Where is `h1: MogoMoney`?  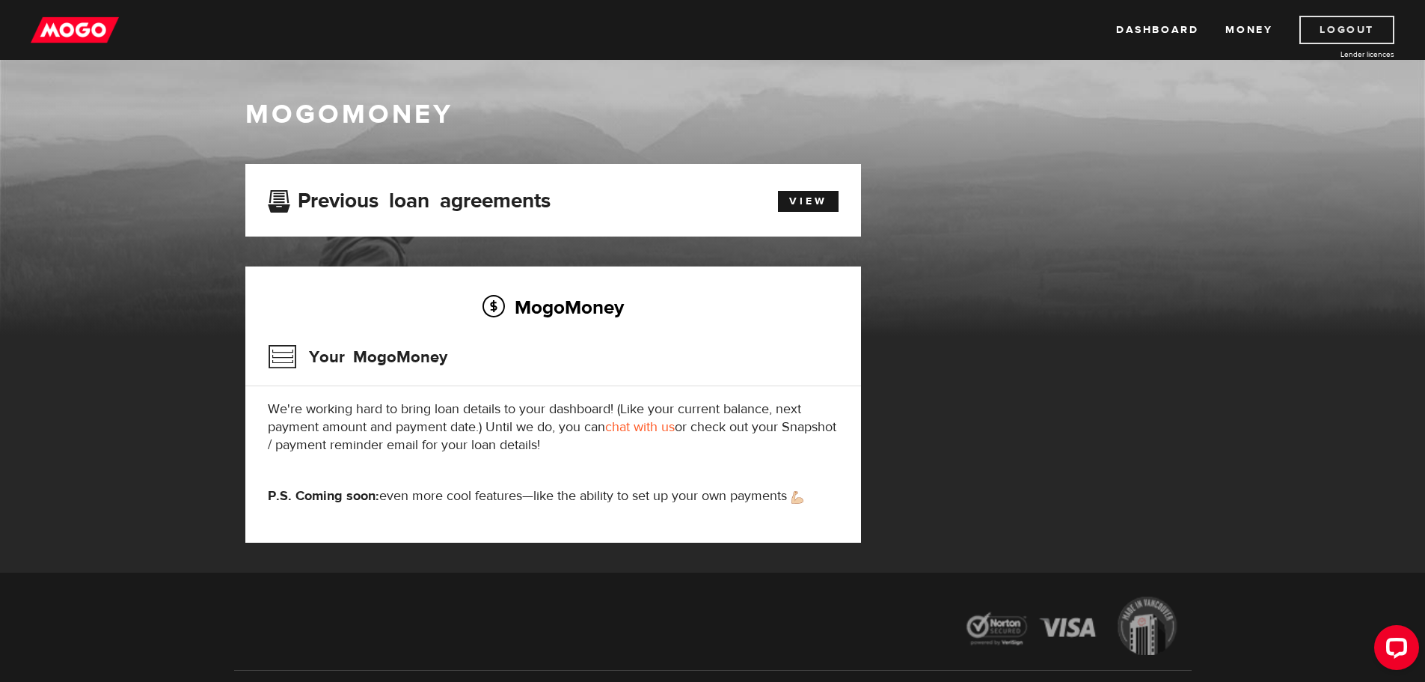
h1: MogoMoney is located at coordinates (713, 114).